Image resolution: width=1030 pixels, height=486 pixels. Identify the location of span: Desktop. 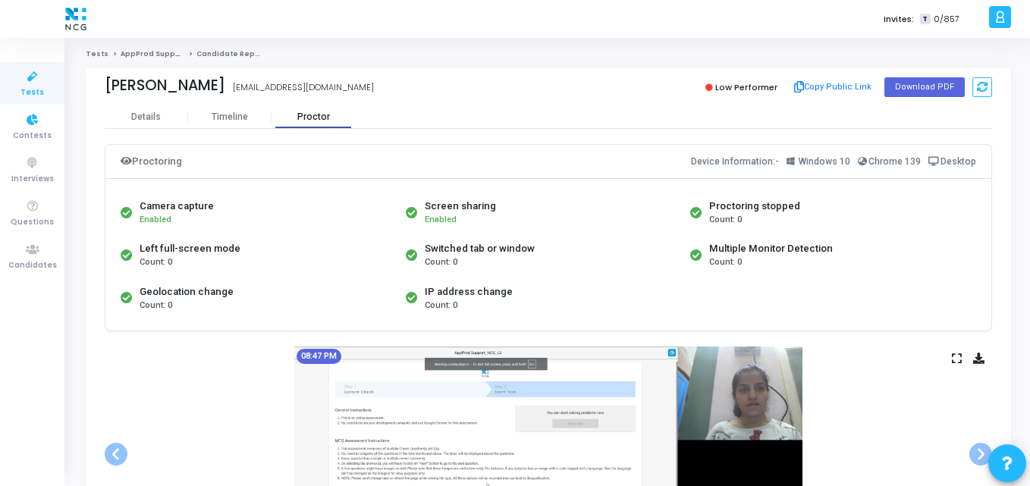
(958, 162).